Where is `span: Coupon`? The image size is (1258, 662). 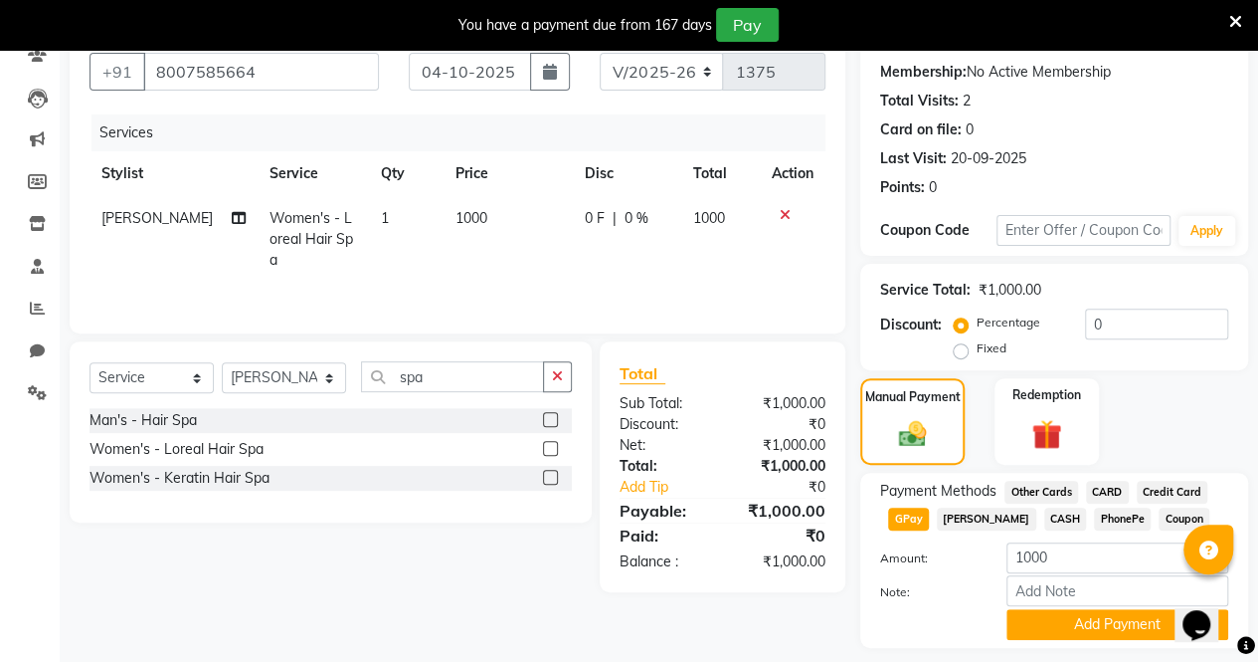 span: Coupon is located at coordinates (1184, 518).